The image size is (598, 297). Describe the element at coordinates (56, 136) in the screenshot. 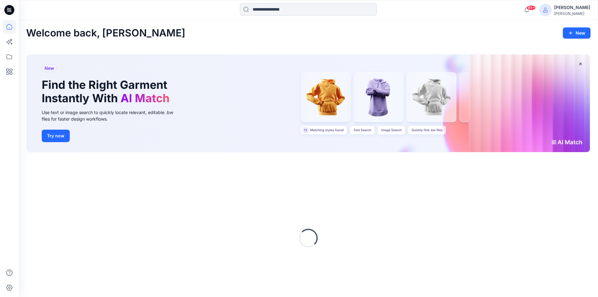

I see `a: Try now` at that location.